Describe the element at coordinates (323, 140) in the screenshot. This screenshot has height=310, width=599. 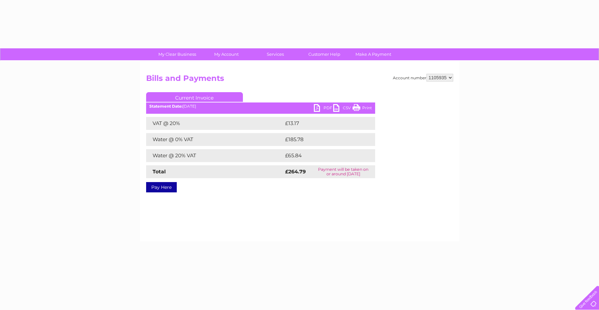
I see `td: £185.78` at that location.